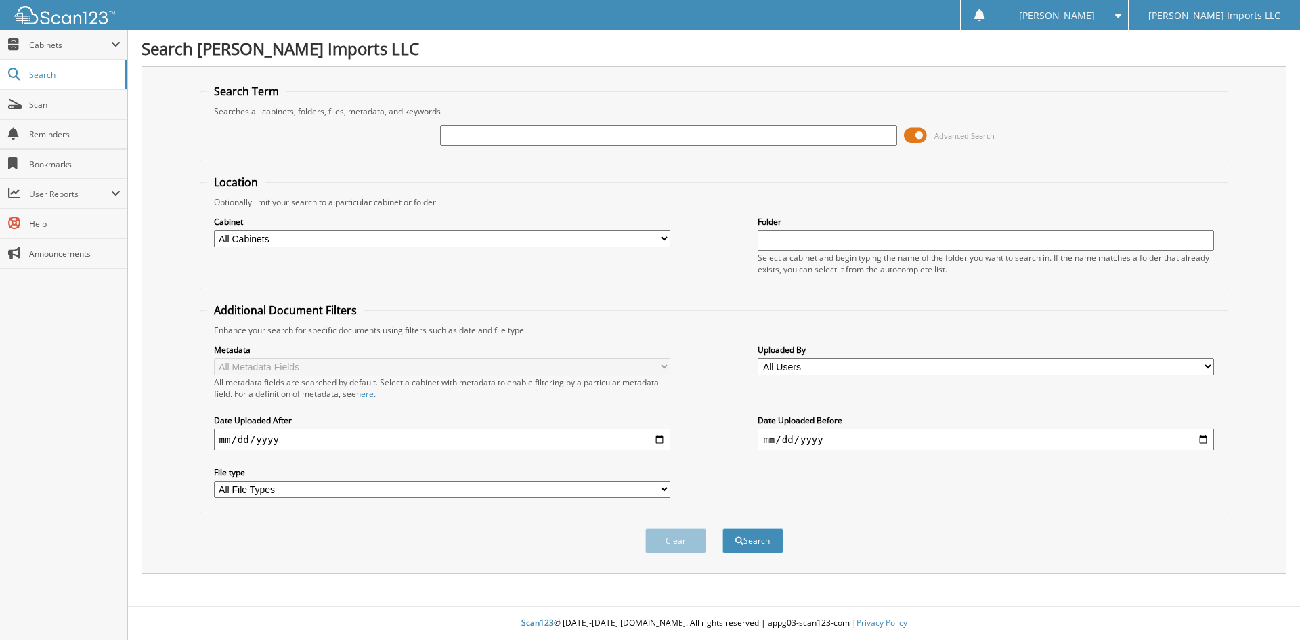 This screenshot has height=640, width=1300. Describe the element at coordinates (986, 420) in the screenshot. I see `label: Date Uploaded Before` at that location.